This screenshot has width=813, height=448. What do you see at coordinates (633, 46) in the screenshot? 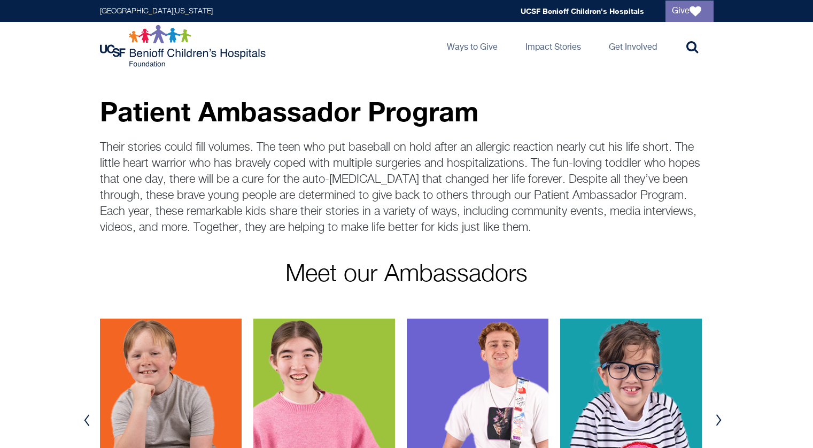
I see `a: Get Involved` at bounding box center [633, 46].